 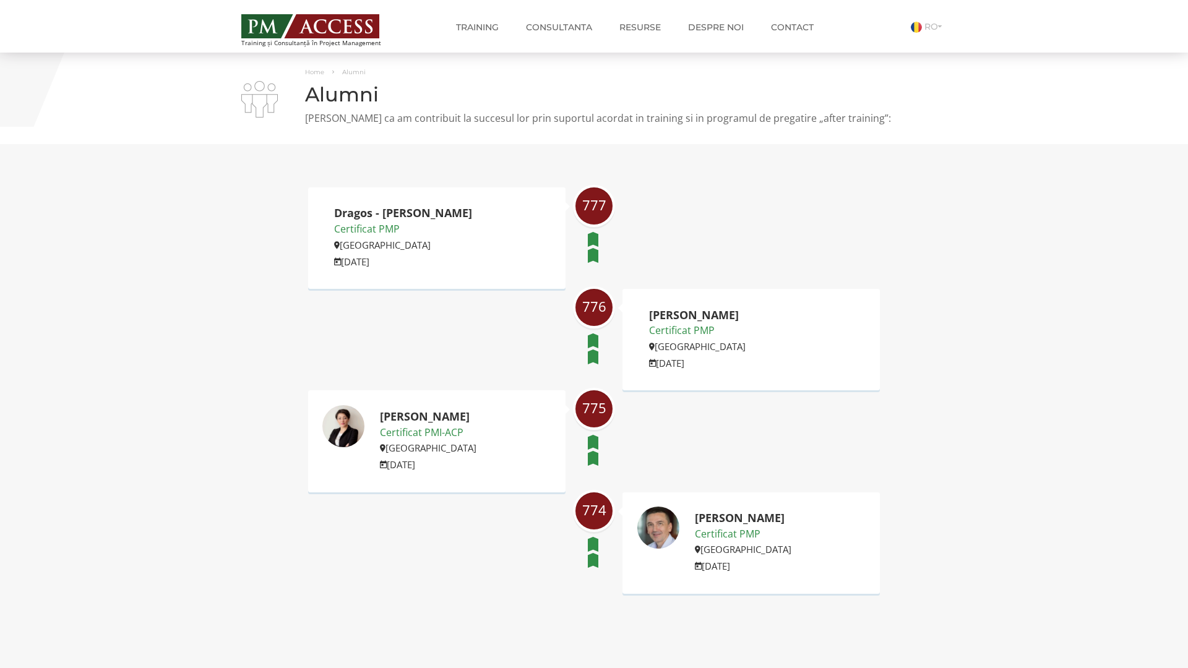 What do you see at coordinates (314, 72) in the screenshot?
I see `a: Home` at bounding box center [314, 72].